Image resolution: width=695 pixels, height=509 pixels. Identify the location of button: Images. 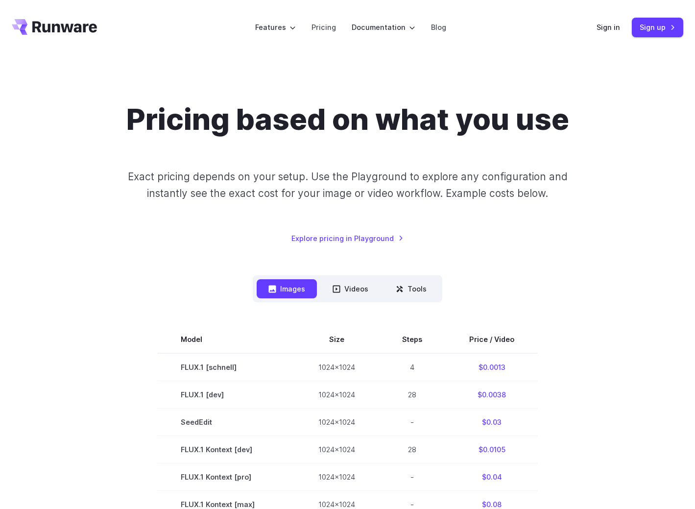
(287, 289).